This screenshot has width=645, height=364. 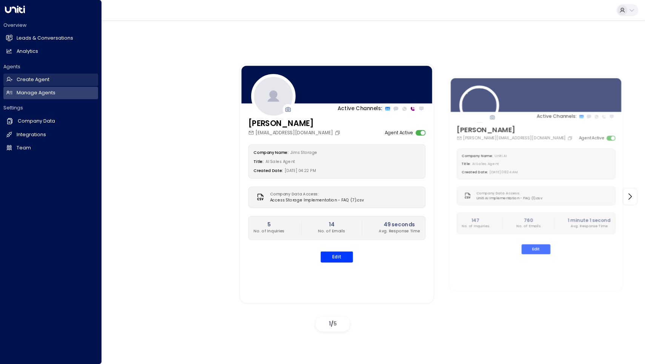 I want to click on a: Analytics, so click(x=51, y=51).